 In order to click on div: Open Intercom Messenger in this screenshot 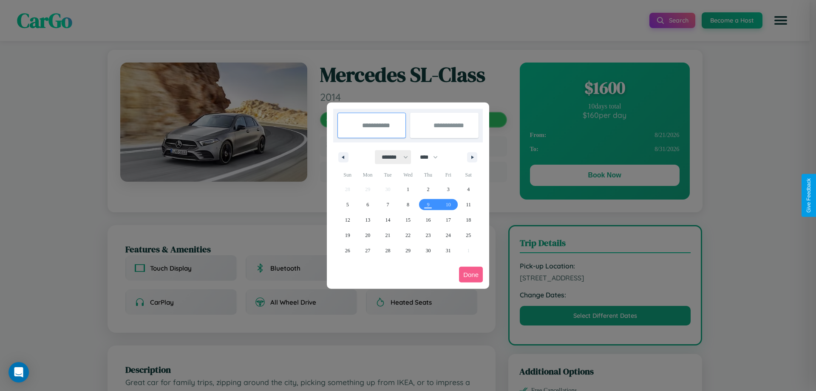, I will do `click(19, 372)`.